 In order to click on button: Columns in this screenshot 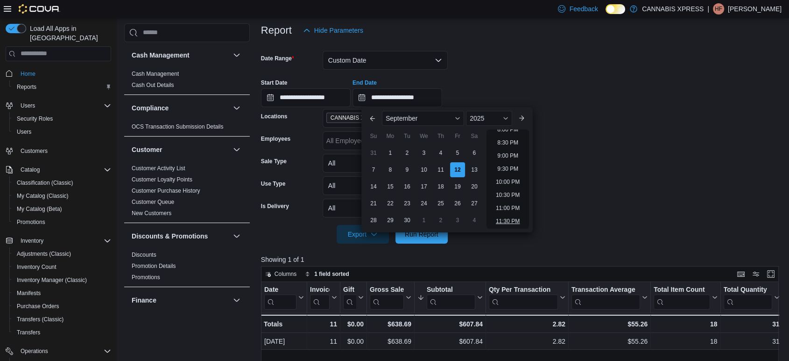, I will do `click(281, 274)`.